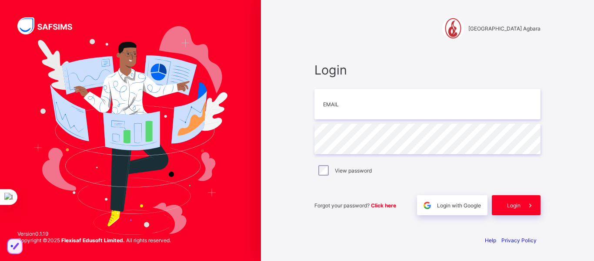 The width and height of the screenshot is (594, 261). Describe the element at coordinates (93, 240) in the screenshot. I see `strong: Flexisaf Edusoft Limited.` at that location.